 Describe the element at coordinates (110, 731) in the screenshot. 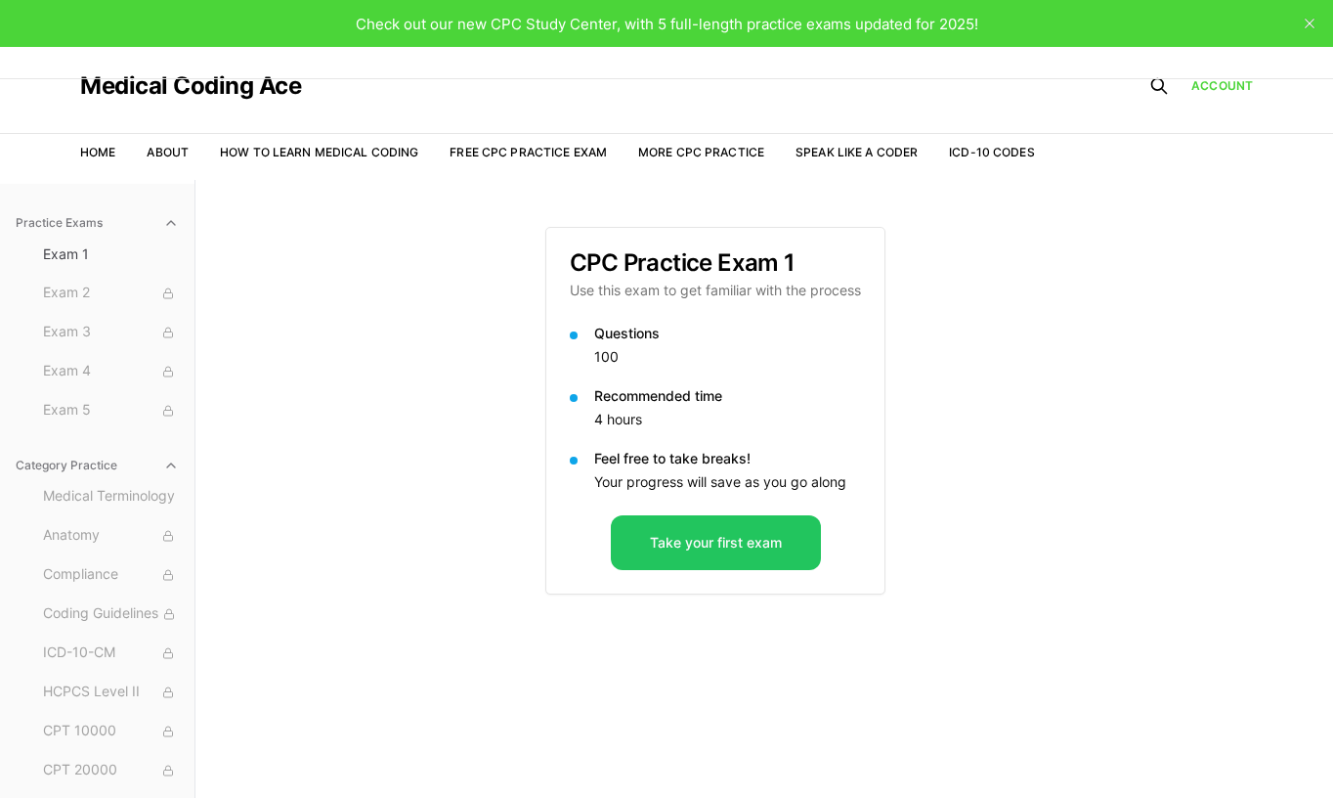

I see `button: CPT 10000` at that location.